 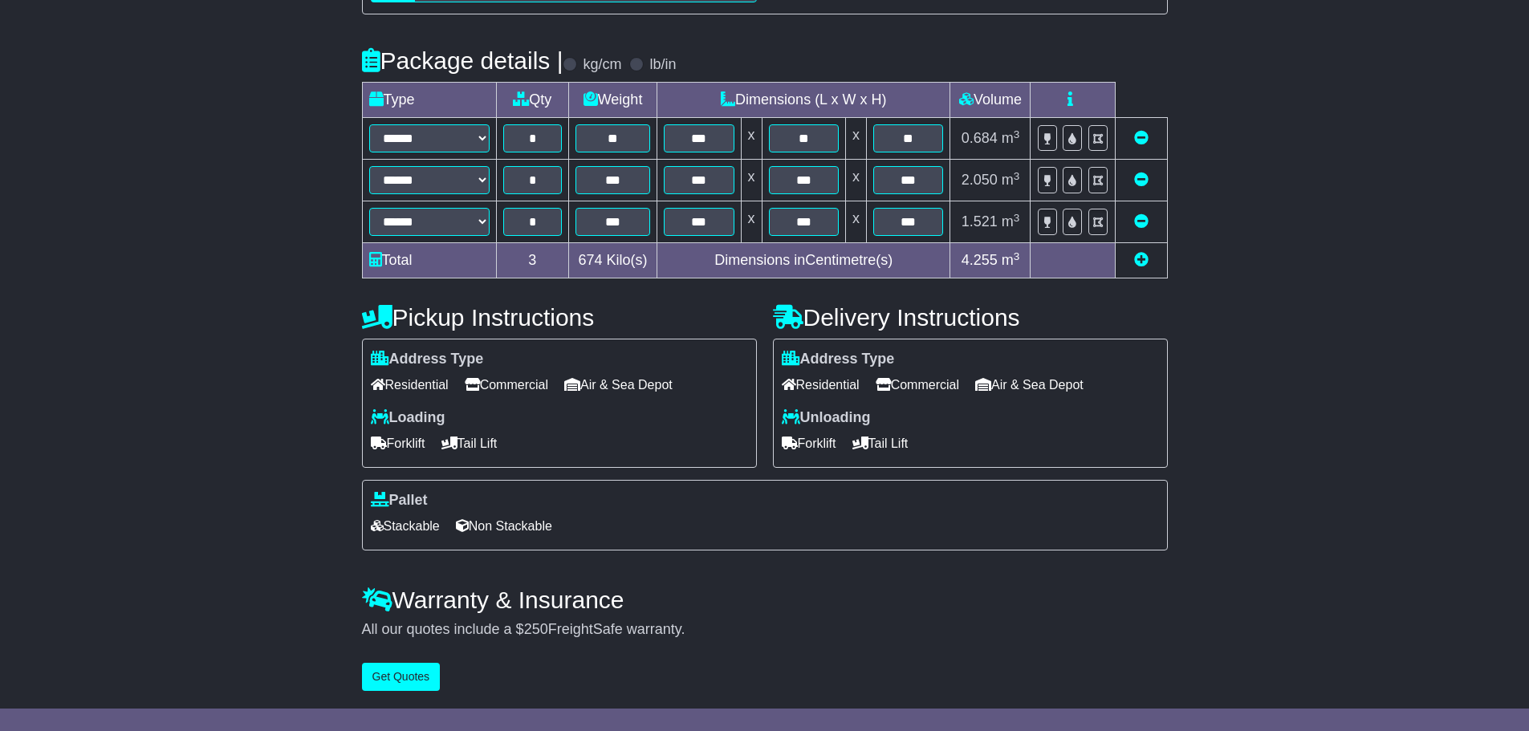 What do you see at coordinates (765, 600) in the screenshot?
I see `h4: Warranty & Insurance` at bounding box center [765, 600].